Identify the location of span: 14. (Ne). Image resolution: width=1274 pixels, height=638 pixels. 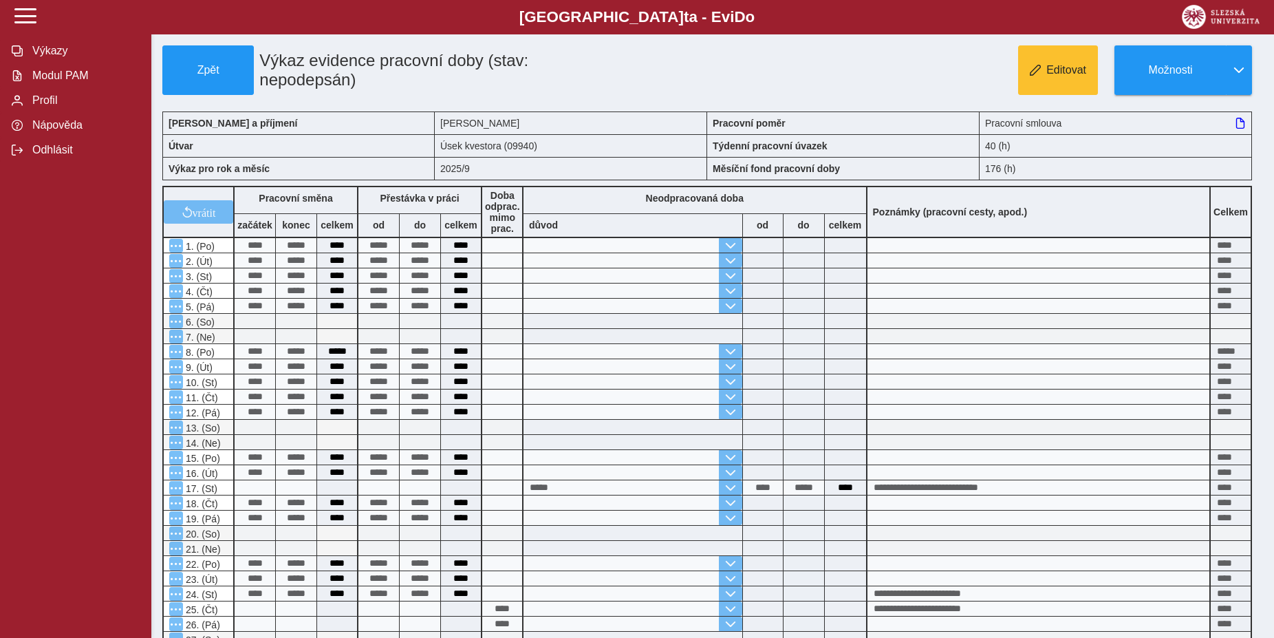
(202, 443).